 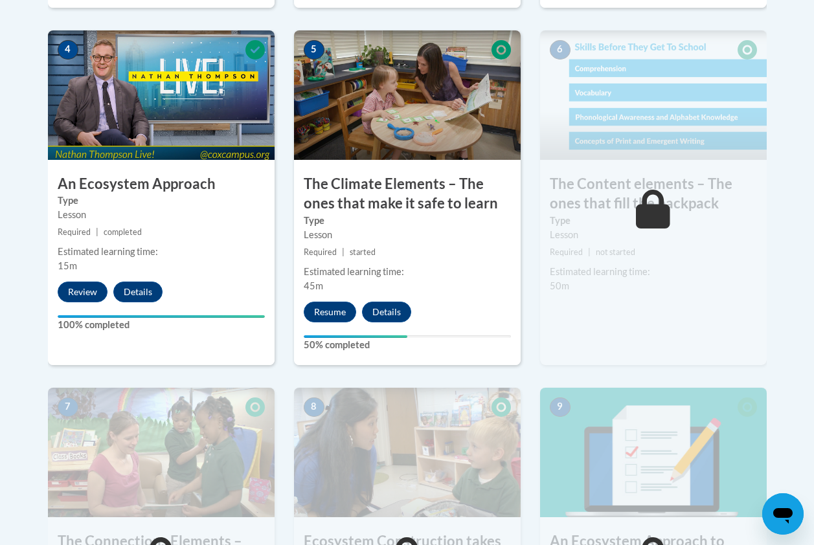 What do you see at coordinates (314, 407) in the screenshot?
I see `span: 8` at bounding box center [314, 407].